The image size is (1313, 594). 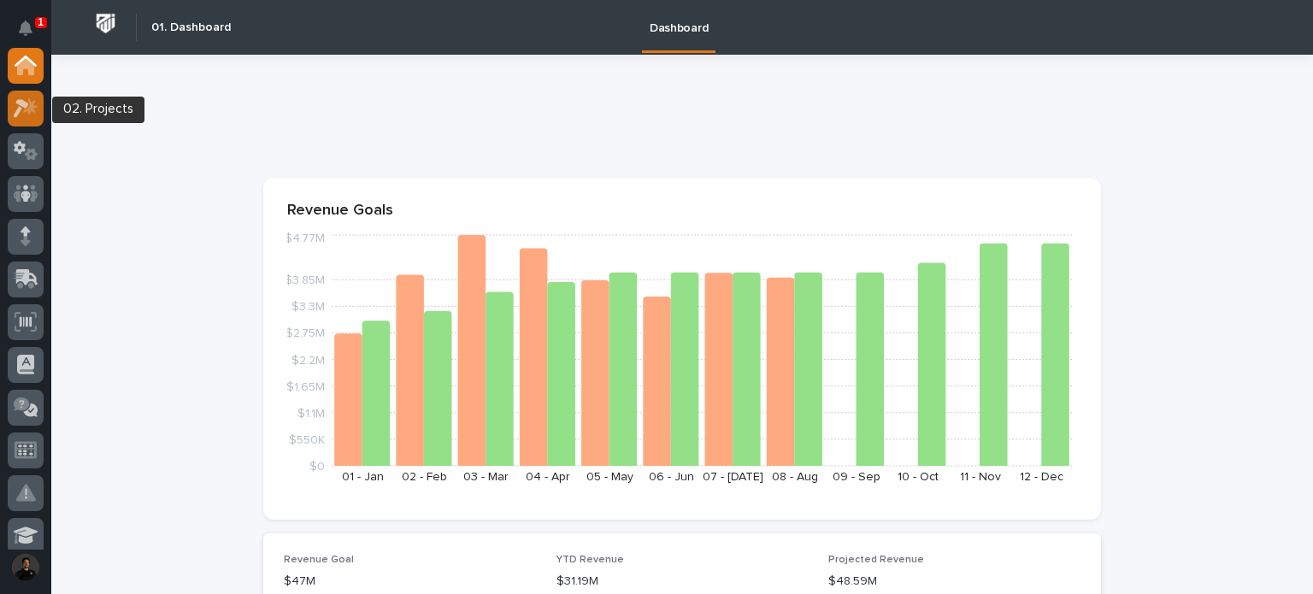 I want to click on p: $31.19M, so click(x=682, y=581).